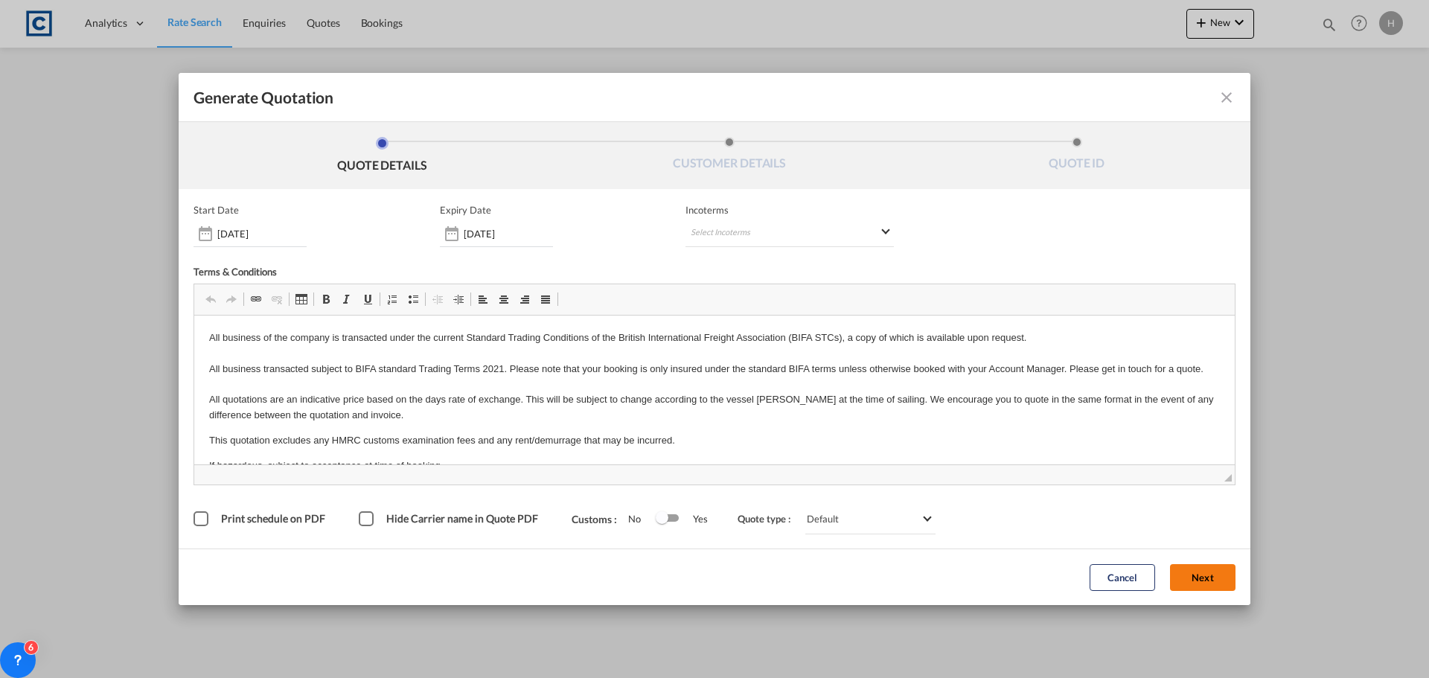 This screenshot has width=1429, height=678. I want to click on a: Redo (Ctrl+Y), so click(232, 299).